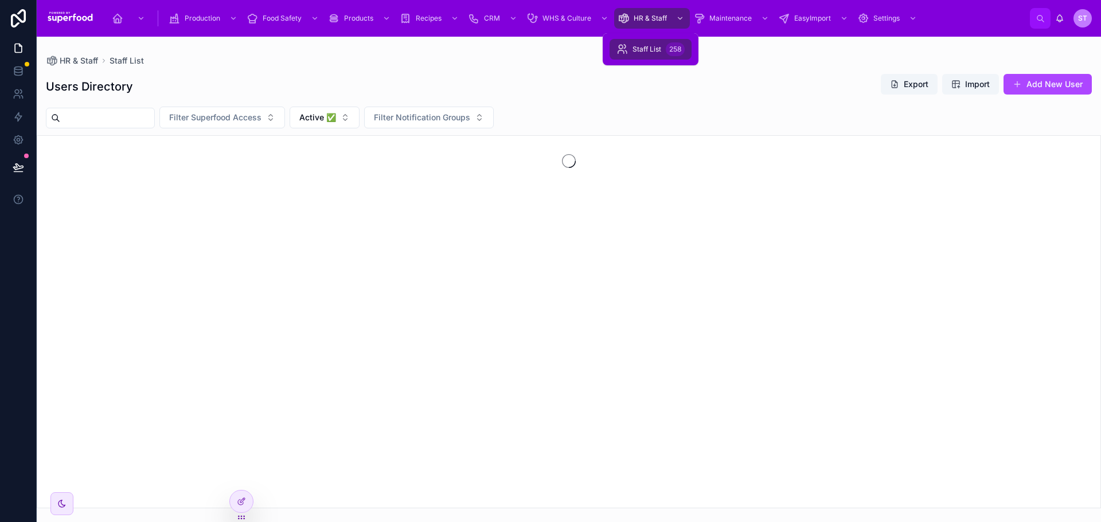 The width and height of the screenshot is (1101, 522). What do you see at coordinates (215, 118) in the screenshot?
I see `span: Filter Superfood Access` at bounding box center [215, 118].